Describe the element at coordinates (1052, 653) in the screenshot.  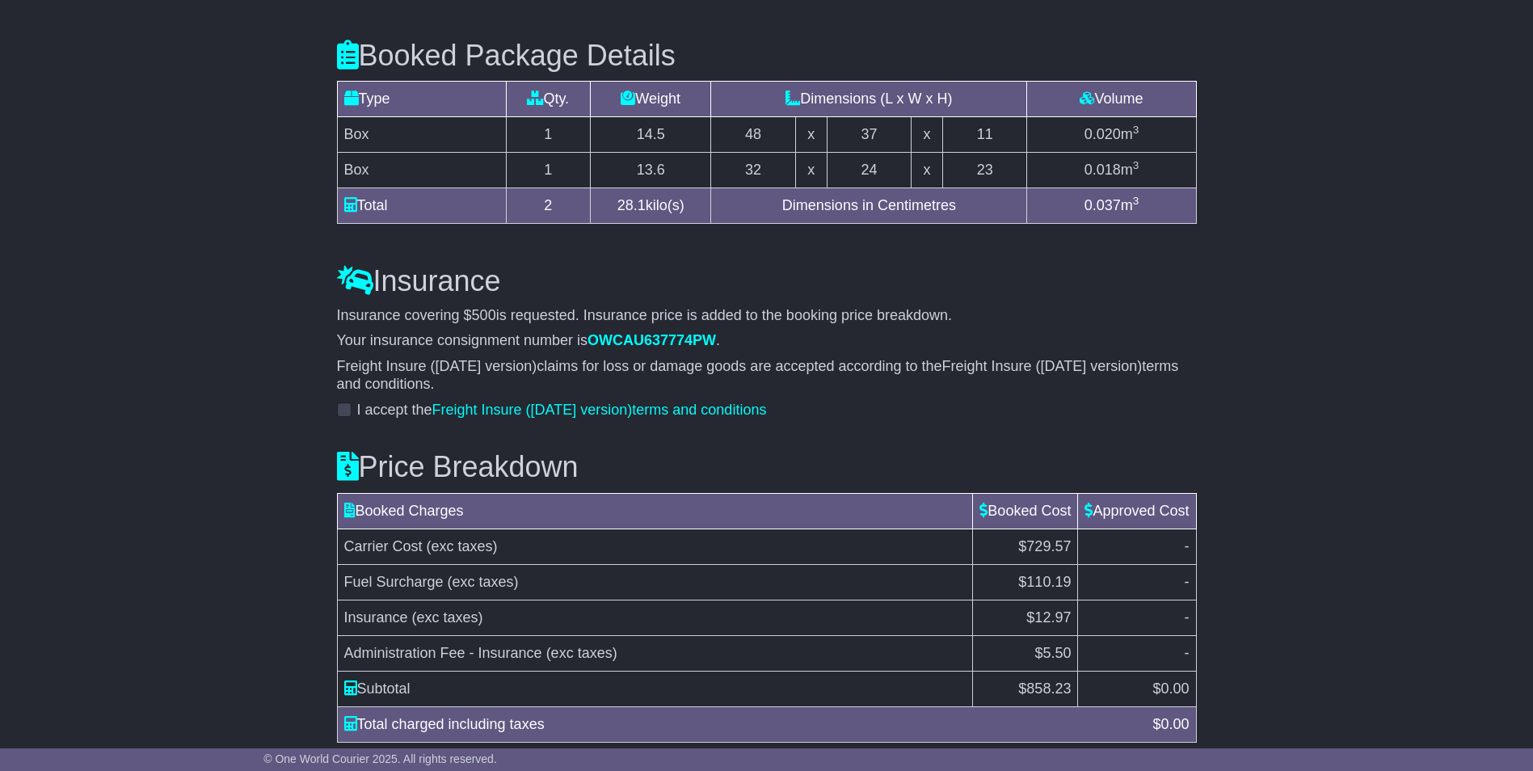
I see `span: $5.50` at that location.